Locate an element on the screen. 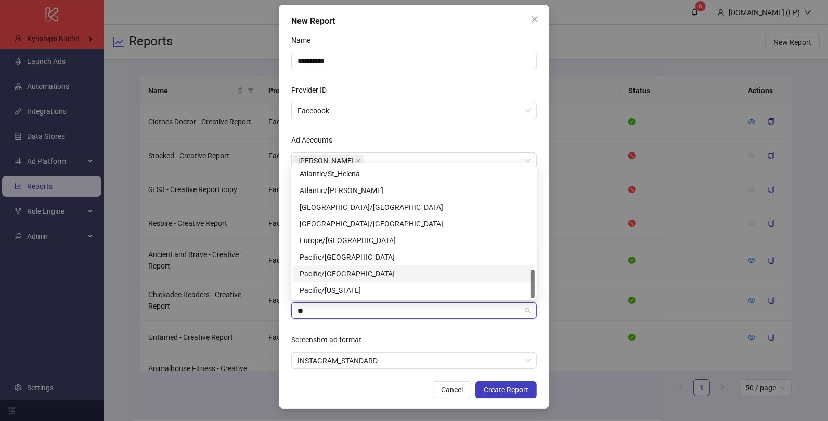  span: Facebook is located at coordinates (414, 111).